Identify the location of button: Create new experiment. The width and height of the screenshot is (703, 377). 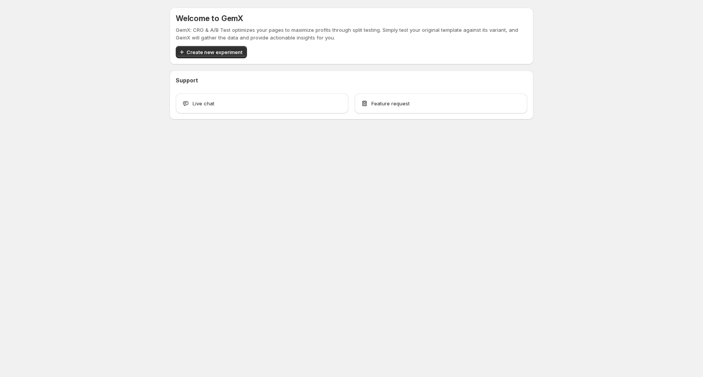
(211, 52).